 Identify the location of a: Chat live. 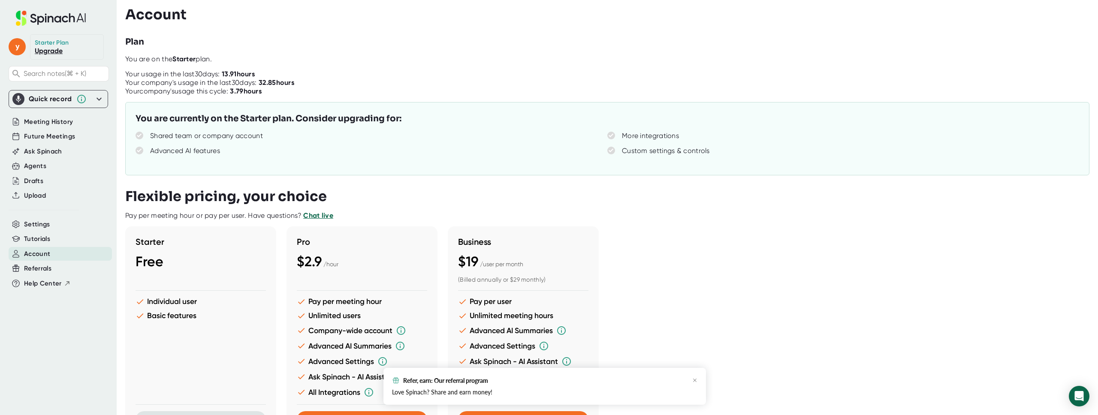
(318, 215).